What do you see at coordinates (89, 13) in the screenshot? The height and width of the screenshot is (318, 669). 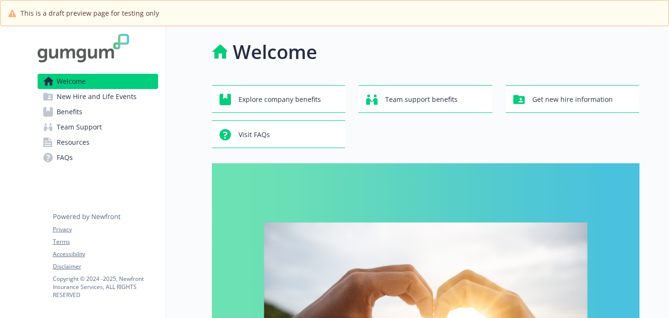 I see `span: This is a draft preview page for testing only` at bounding box center [89, 13].